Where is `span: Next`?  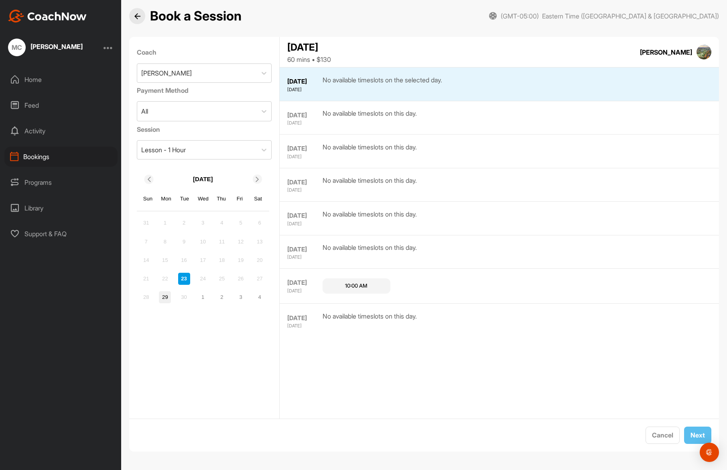
span: Next is located at coordinates (698, 435).